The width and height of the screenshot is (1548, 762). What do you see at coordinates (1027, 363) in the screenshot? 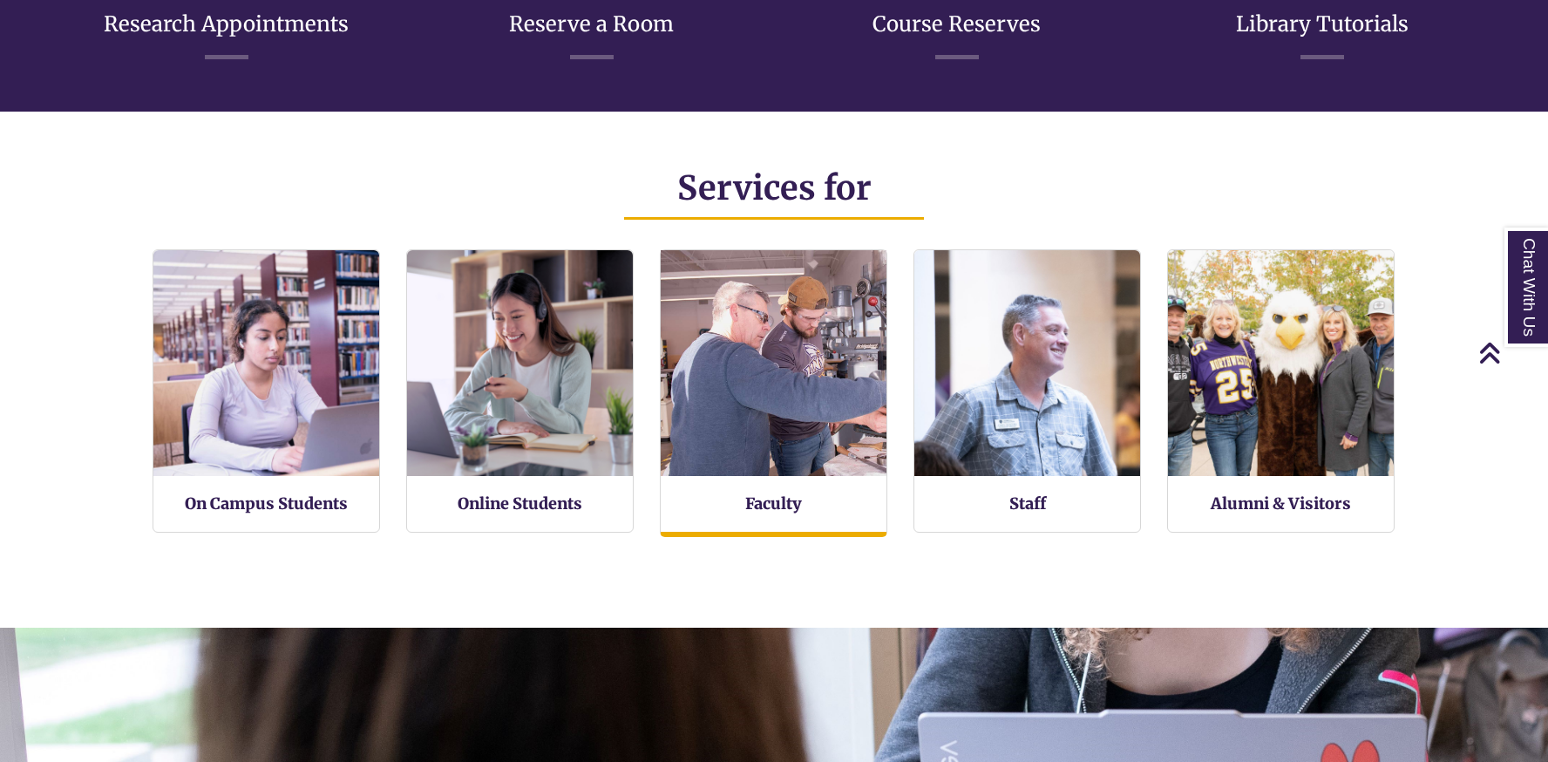
I see `img: Staff Services` at bounding box center [1027, 363].